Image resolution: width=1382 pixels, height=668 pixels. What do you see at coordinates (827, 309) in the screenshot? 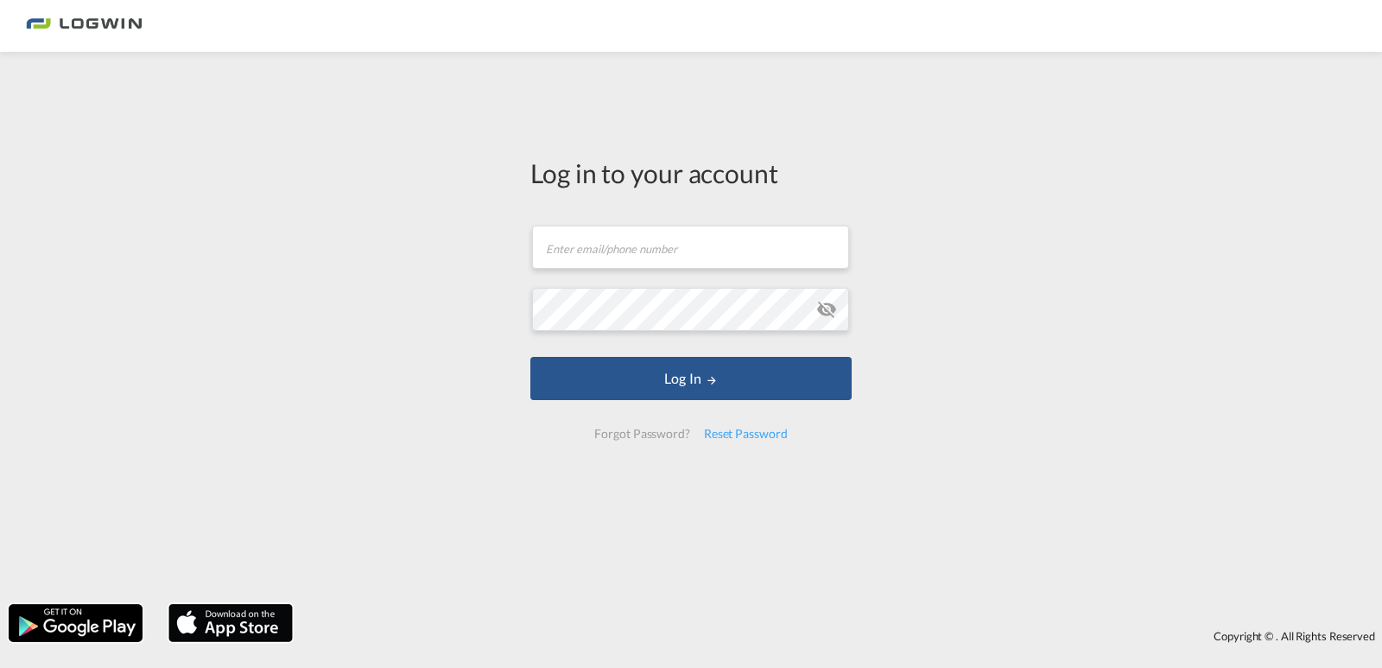
I see `md-icon: icon-eye-off` at bounding box center [827, 309].